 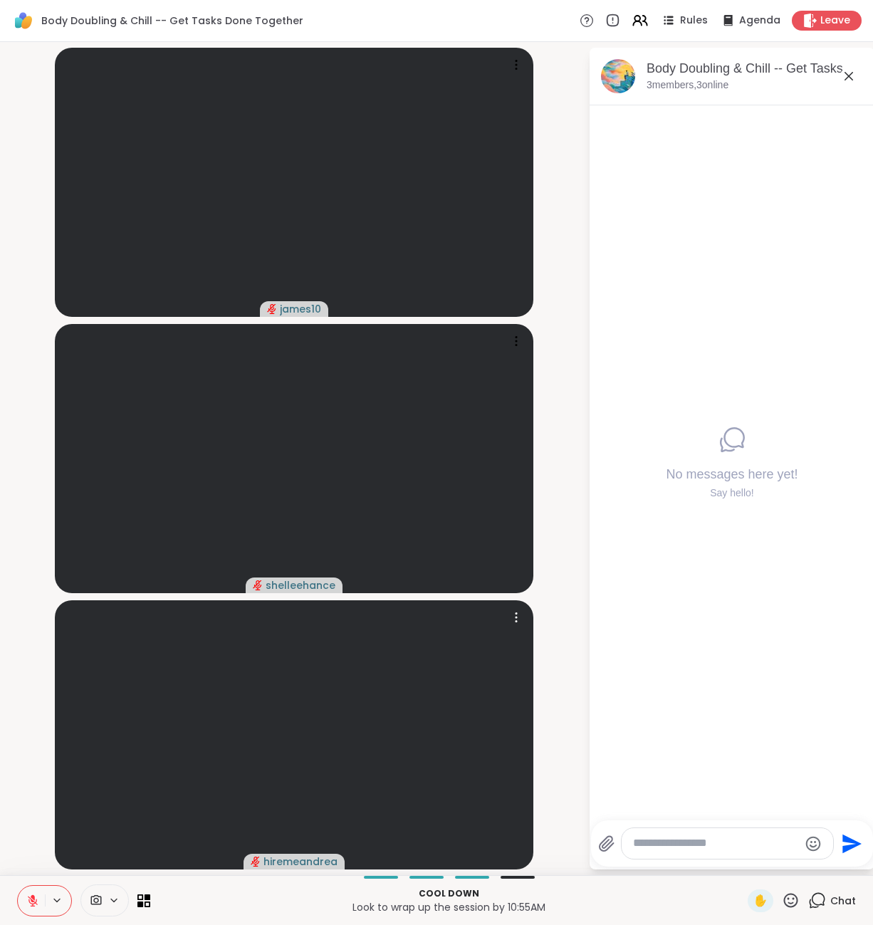 What do you see at coordinates (687, 85) in the screenshot?
I see `p: 3 members, 3 online` at bounding box center [687, 85].